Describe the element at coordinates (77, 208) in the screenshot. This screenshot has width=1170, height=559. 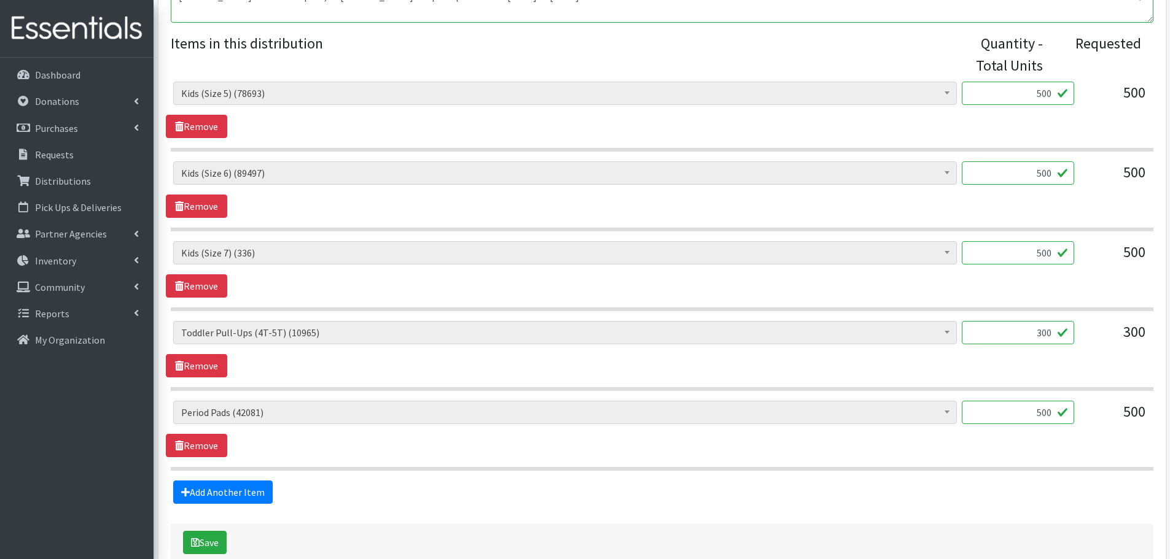
I see `a: Pick Ups & Deliveries` at that location.